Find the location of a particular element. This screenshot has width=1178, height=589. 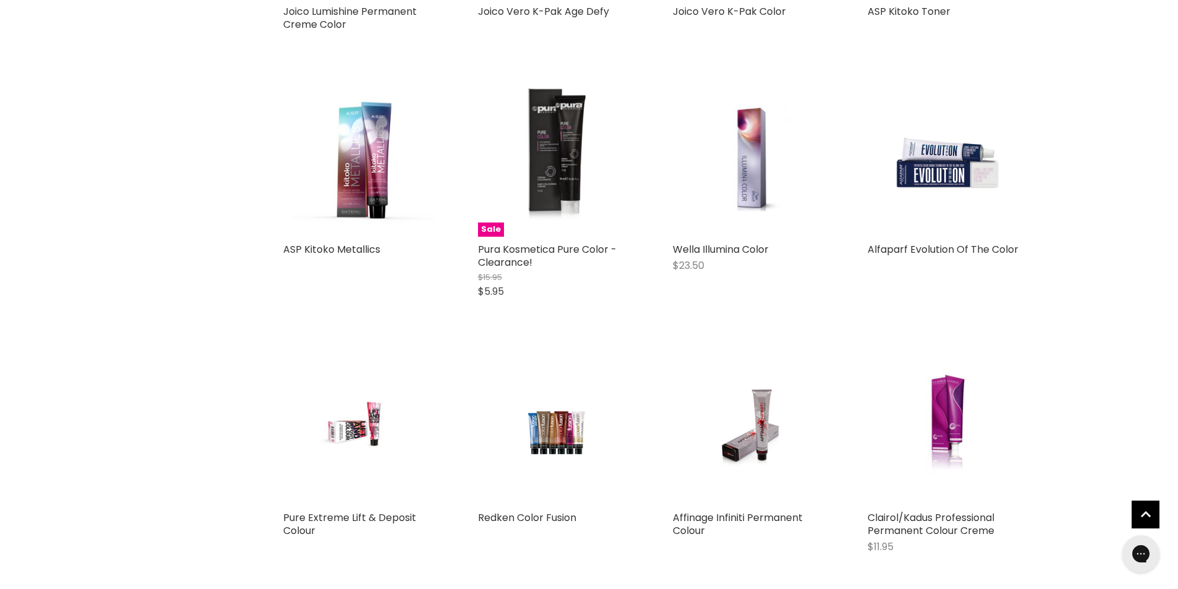

a: Pura Kosmetica Pure Color - Clearance!Sale is located at coordinates (556, 158).